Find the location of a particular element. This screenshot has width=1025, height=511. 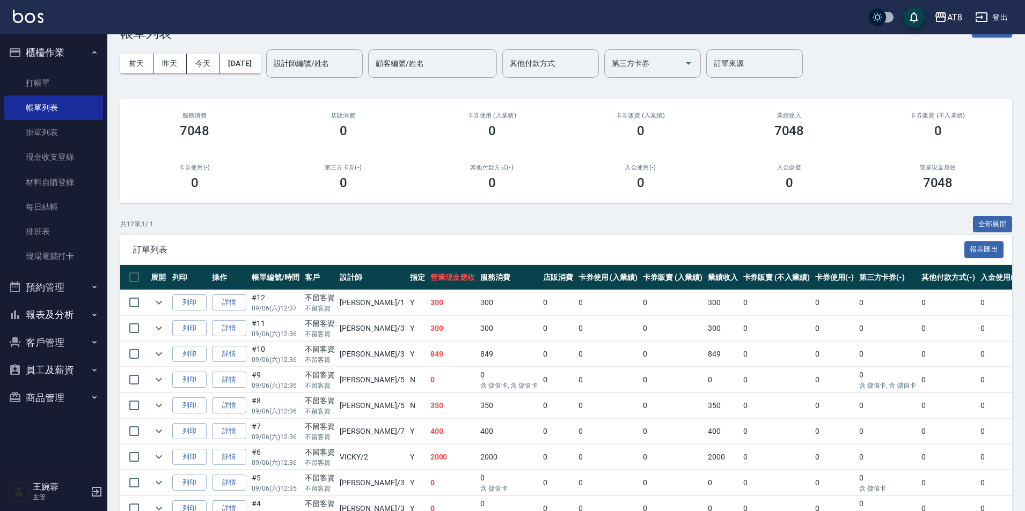

h2: 卡券販賣 (入業績) is located at coordinates (640, 115).